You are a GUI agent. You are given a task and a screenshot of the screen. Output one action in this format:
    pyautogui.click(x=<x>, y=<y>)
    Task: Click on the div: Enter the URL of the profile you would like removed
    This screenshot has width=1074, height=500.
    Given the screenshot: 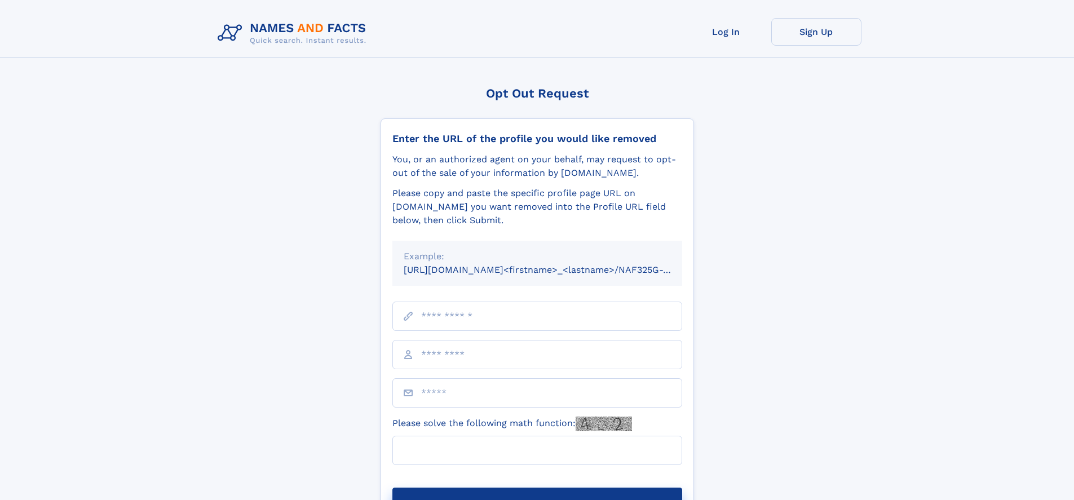 What is the action you would take?
    pyautogui.click(x=537, y=139)
    